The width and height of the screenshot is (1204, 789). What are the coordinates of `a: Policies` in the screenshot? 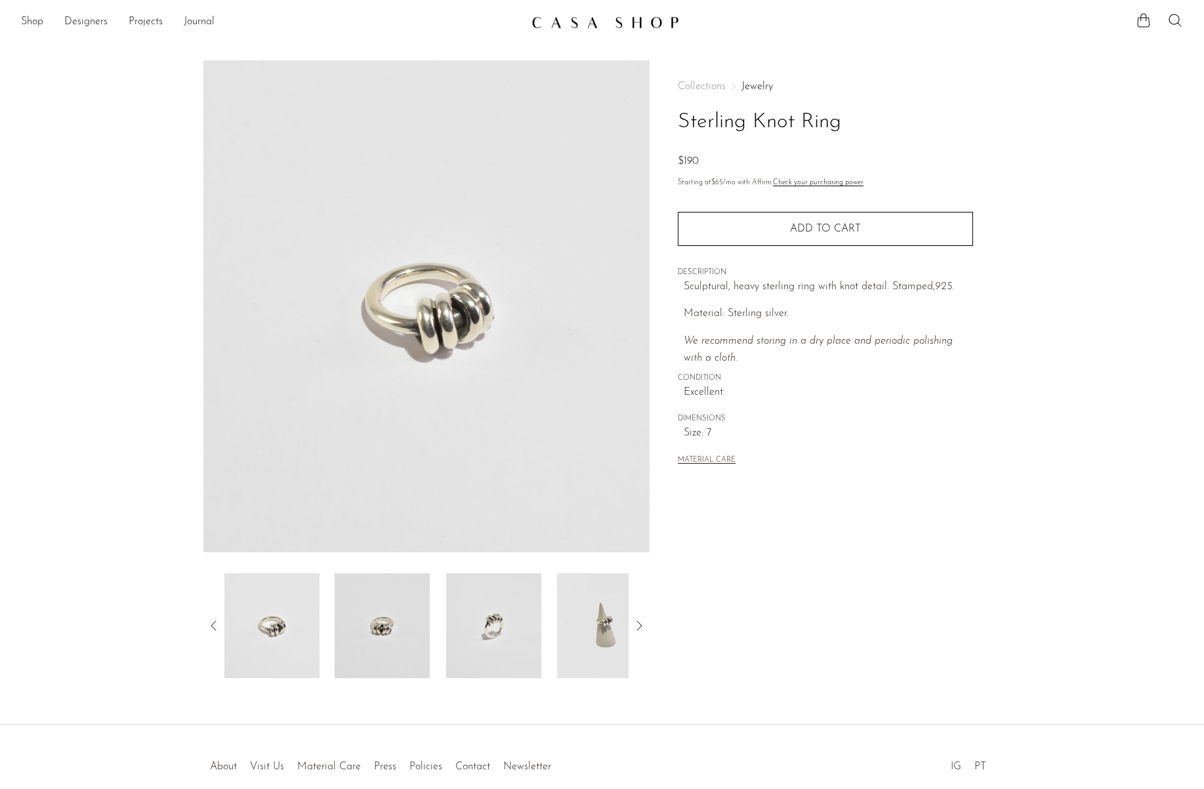 It's located at (426, 767).